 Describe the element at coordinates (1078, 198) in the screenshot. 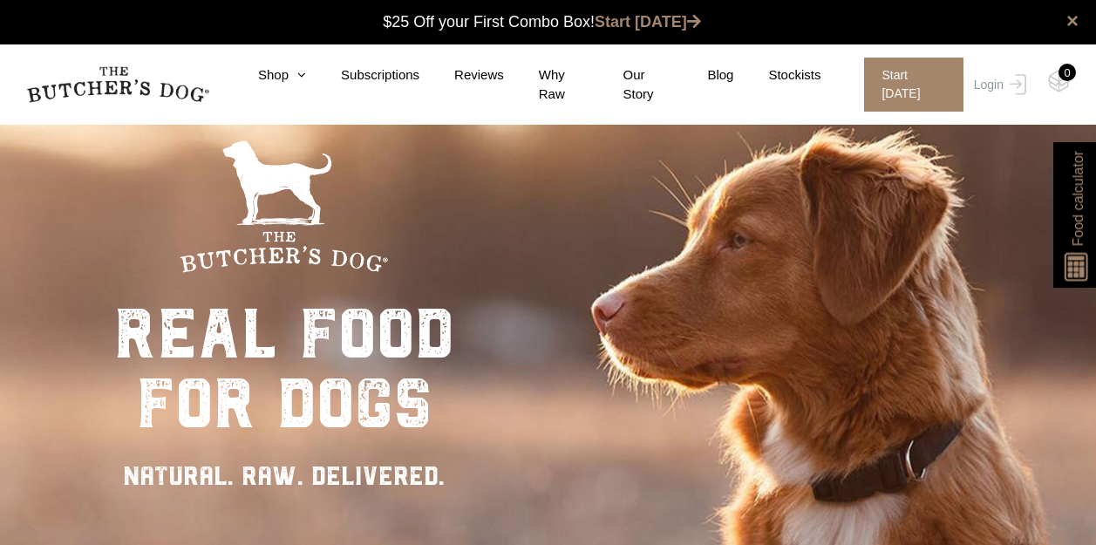

I see `span: Food calculator` at that location.